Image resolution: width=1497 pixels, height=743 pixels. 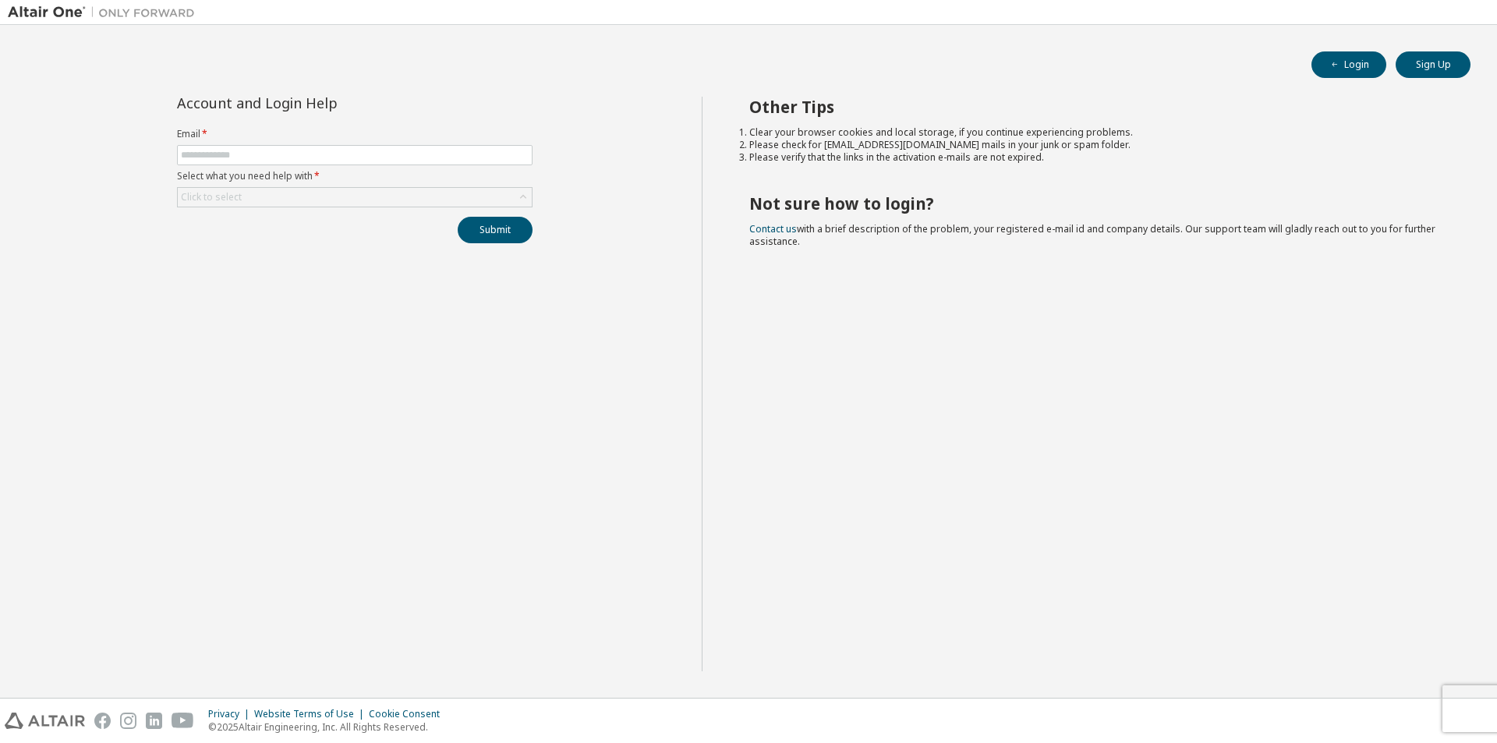 What do you see at coordinates (772, 228) in the screenshot?
I see `a: Contact us` at bounding box center [772, 228].